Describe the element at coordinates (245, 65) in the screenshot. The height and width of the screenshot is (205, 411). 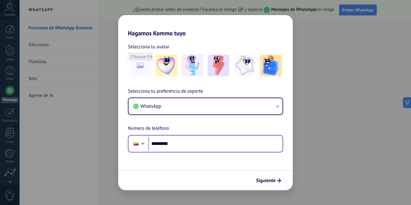
I see `img: -4.jpeg` at that location.